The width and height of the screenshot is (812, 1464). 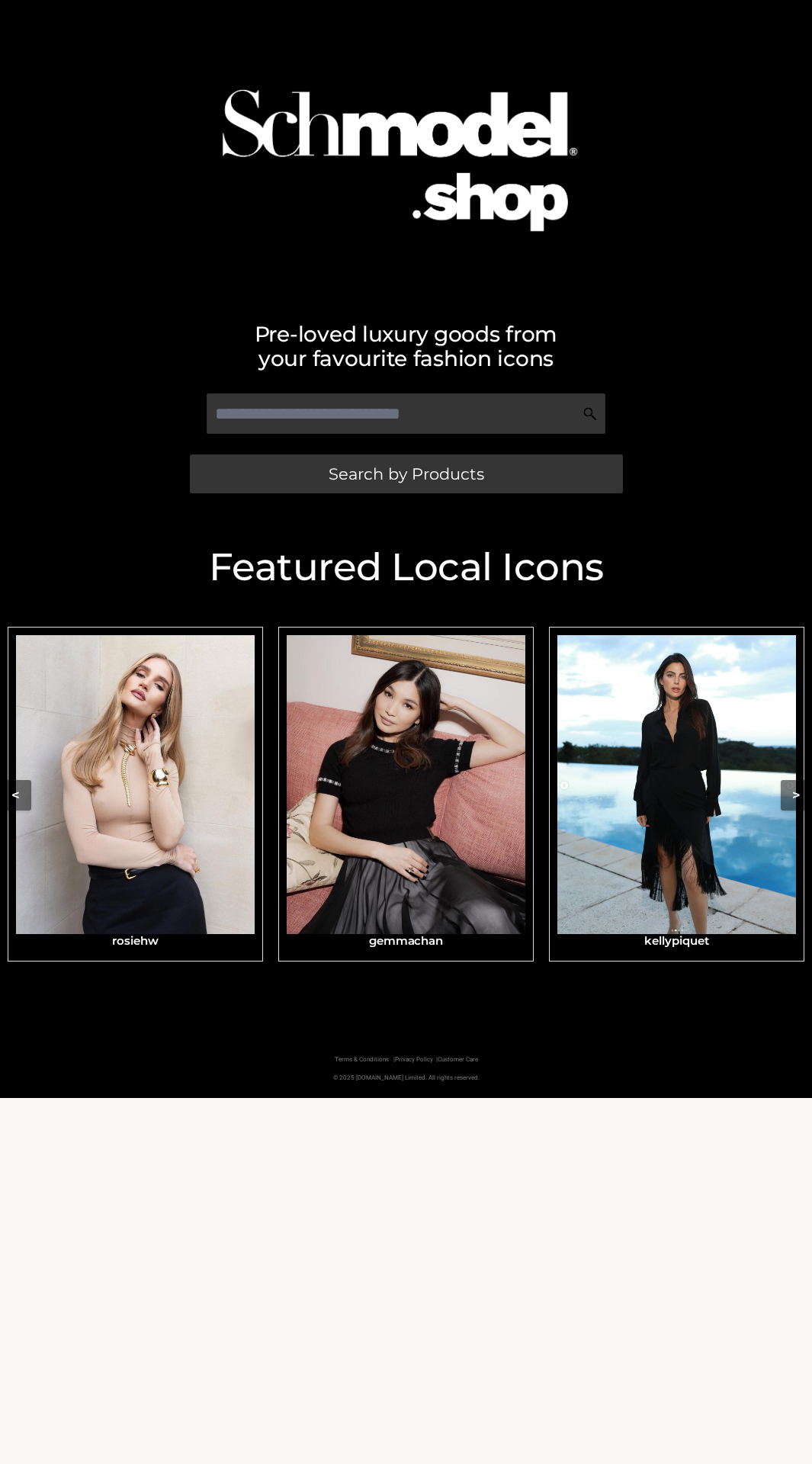 What do you see at coordinates (406, 941) in the screenshot?
I see `h3: gemmachan` at bounding box center [406, 941].